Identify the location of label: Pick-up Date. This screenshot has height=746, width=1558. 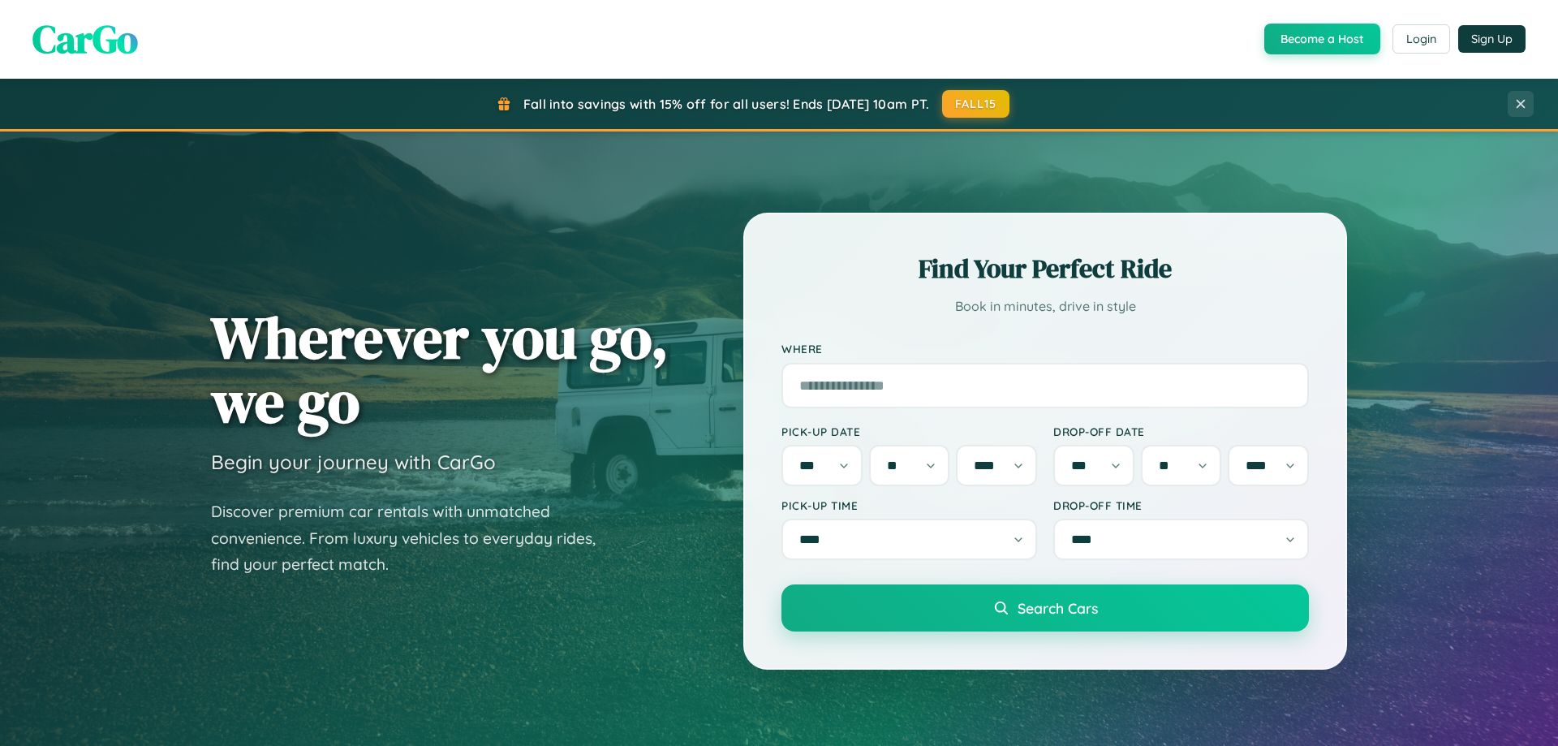
(909, 431).